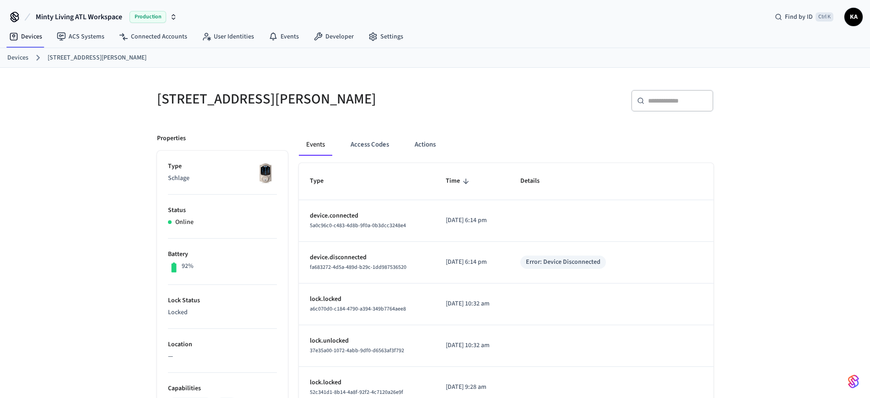  I want to click on a: Connected Accounts, so click(153, 37).